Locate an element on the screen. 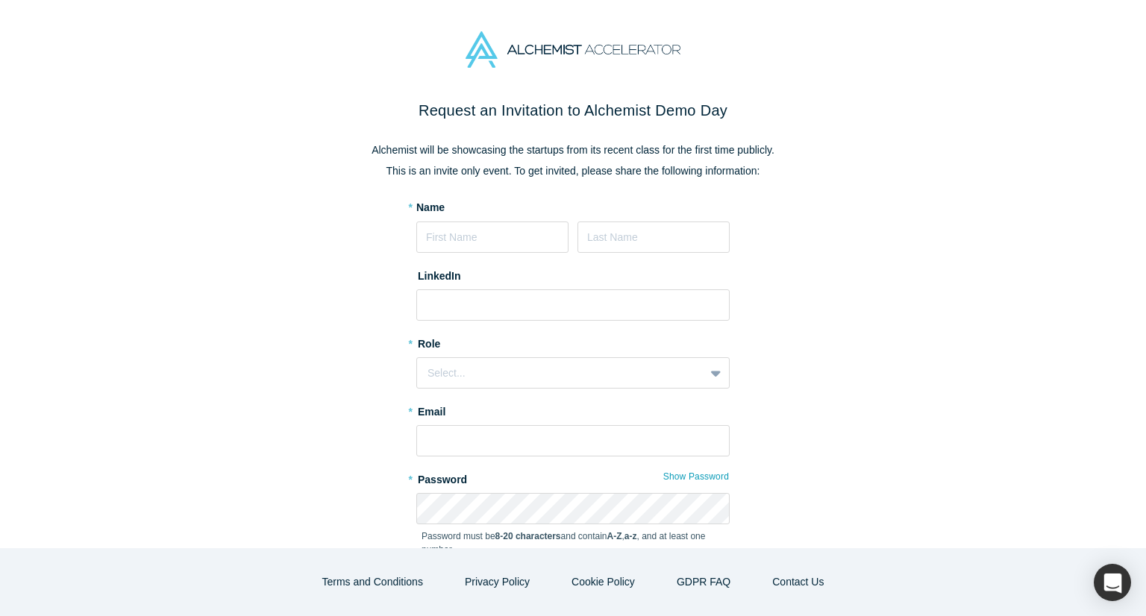 The height and width of the screenshot is (616, 1146). label: Role is located at coordinates (573, 342).